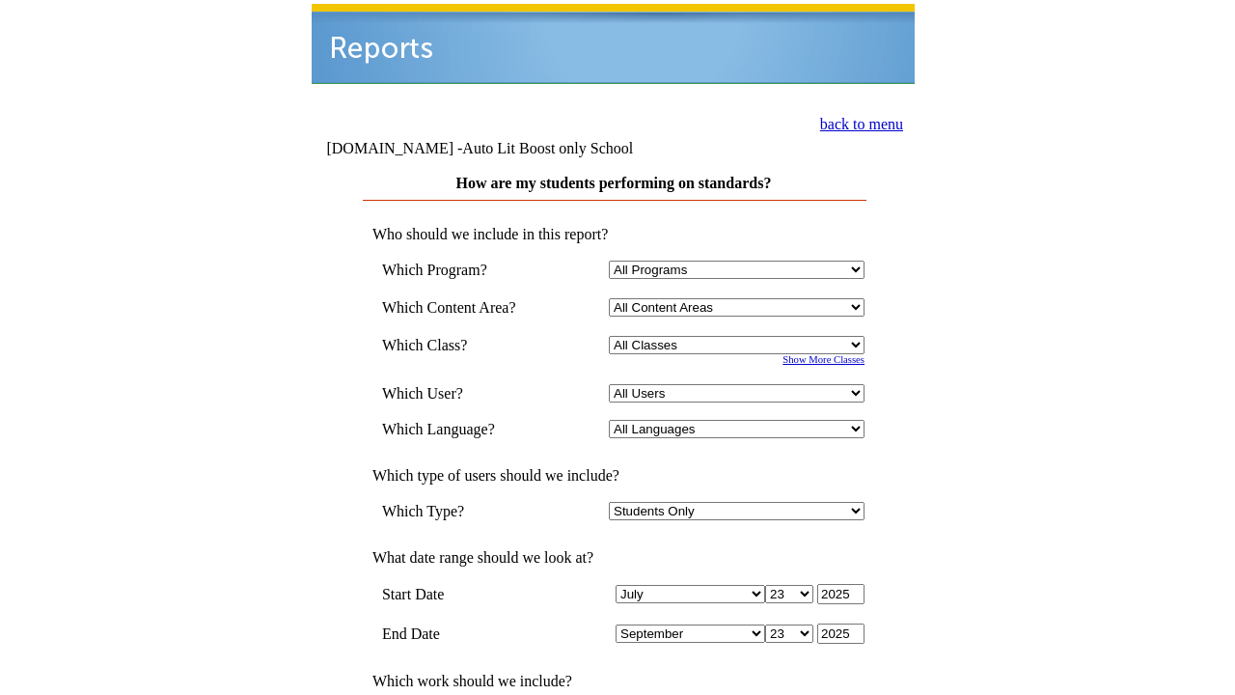 The width and height of the screenshot is (1235, 695). Describe the element at coordinates (463, 428) in the screenshot. I see `td: Which Language?` at that location.